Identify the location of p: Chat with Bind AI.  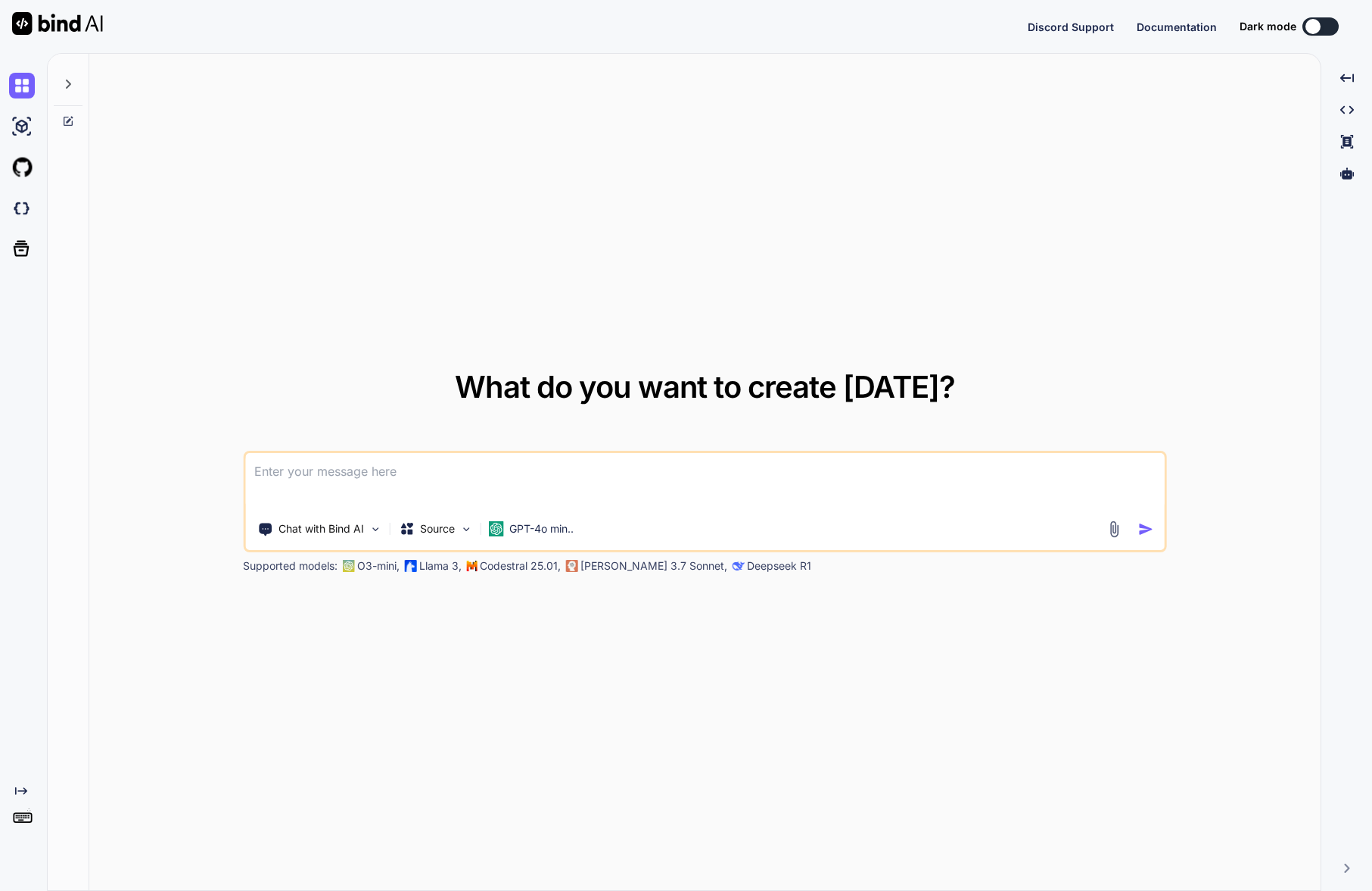
(321, 529).